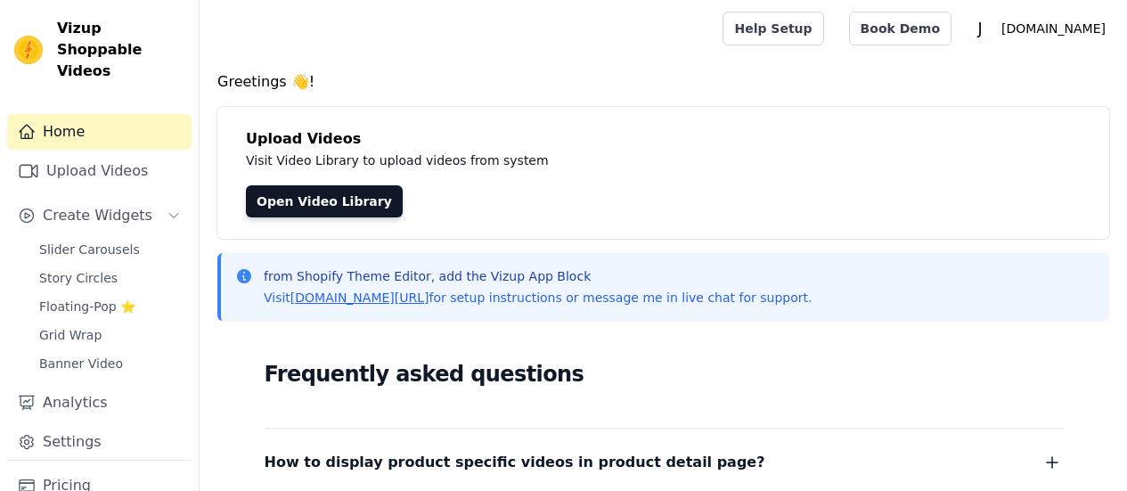  I want to click on span: Story Circles, so click(78, 278).